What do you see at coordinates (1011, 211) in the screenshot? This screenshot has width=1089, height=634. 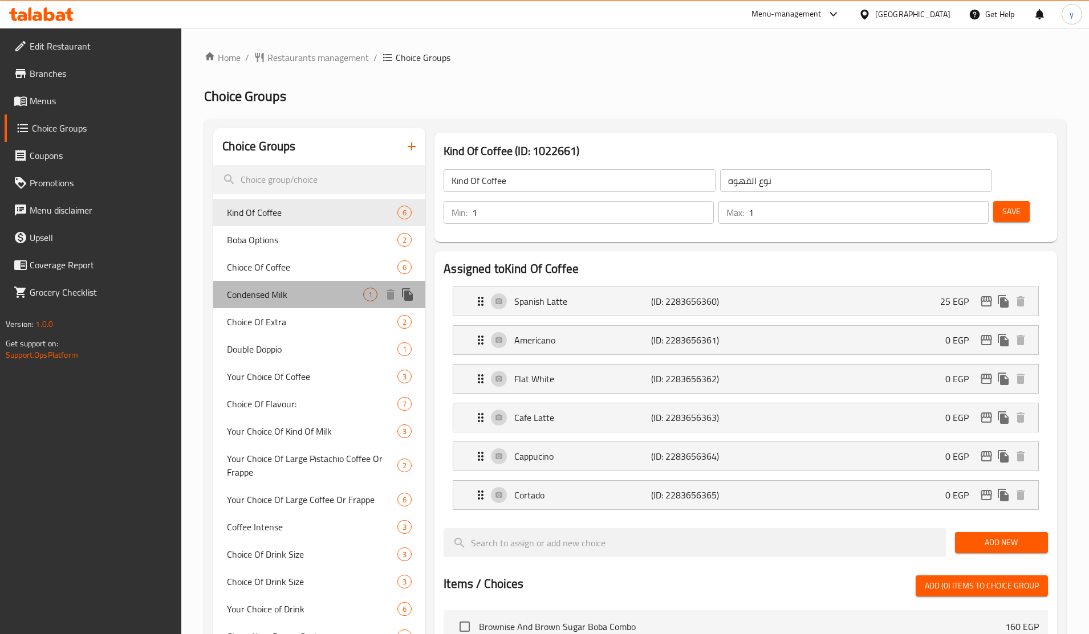 I see `span: Save` at bounding box center [1011, 211].